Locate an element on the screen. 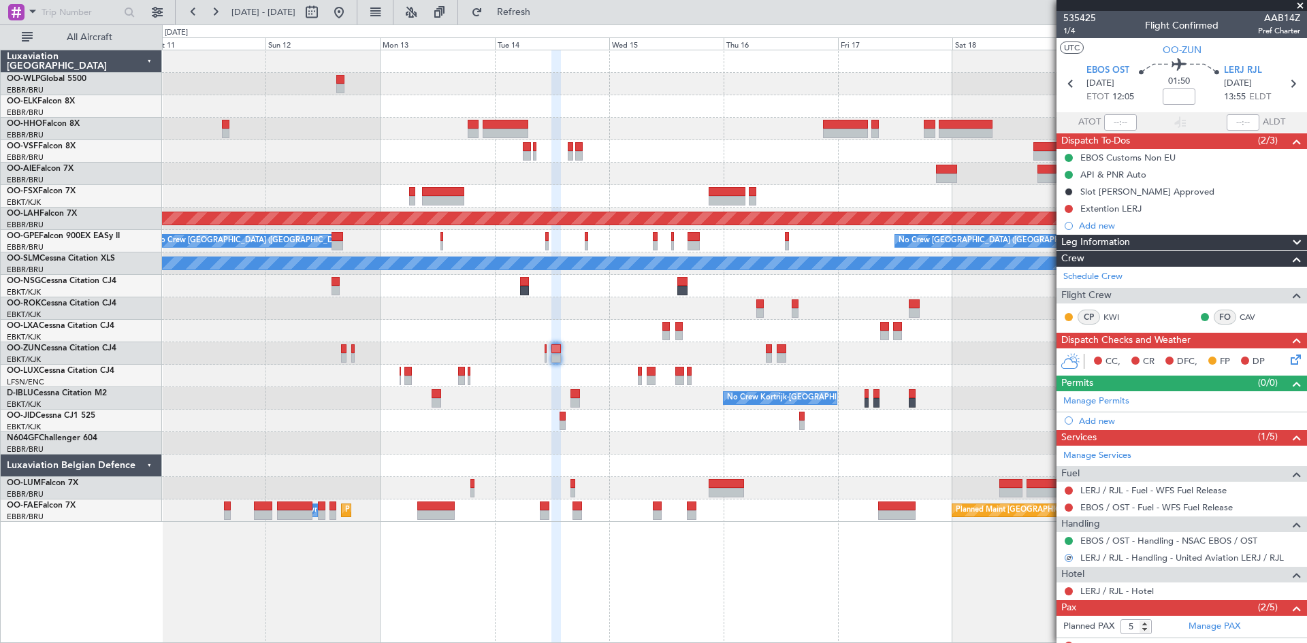 The image size is (1307, 643). a: OO-NSGCessna Citation CJ4 is located at coordinates (61, 281).